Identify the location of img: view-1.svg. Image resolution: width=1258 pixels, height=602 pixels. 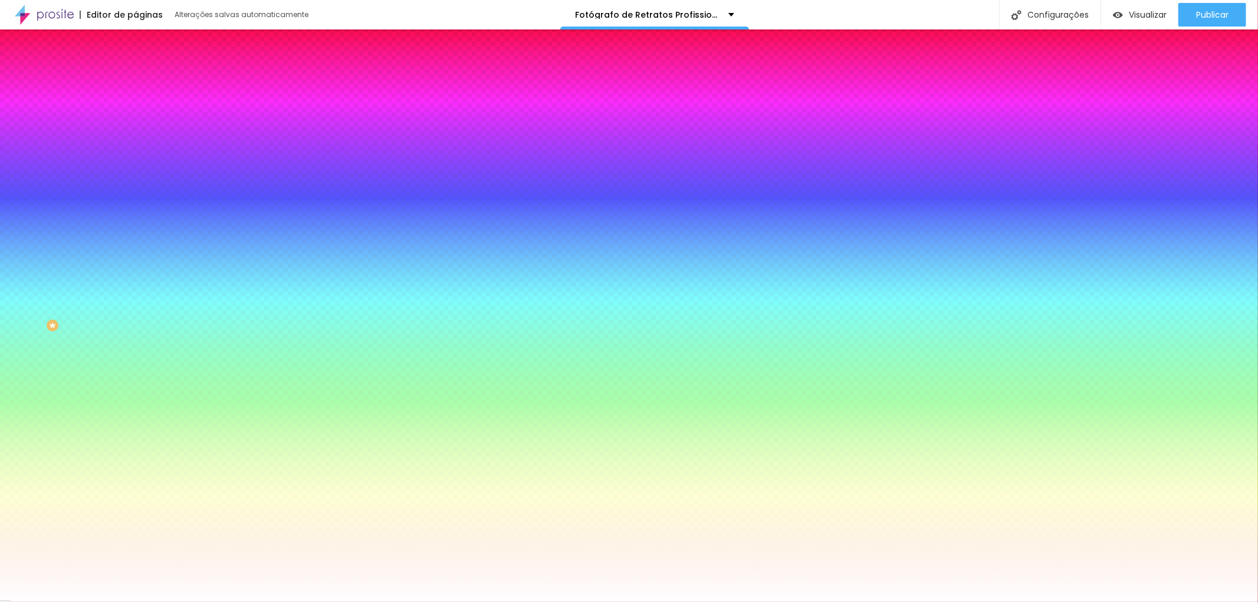
(1118, 15).